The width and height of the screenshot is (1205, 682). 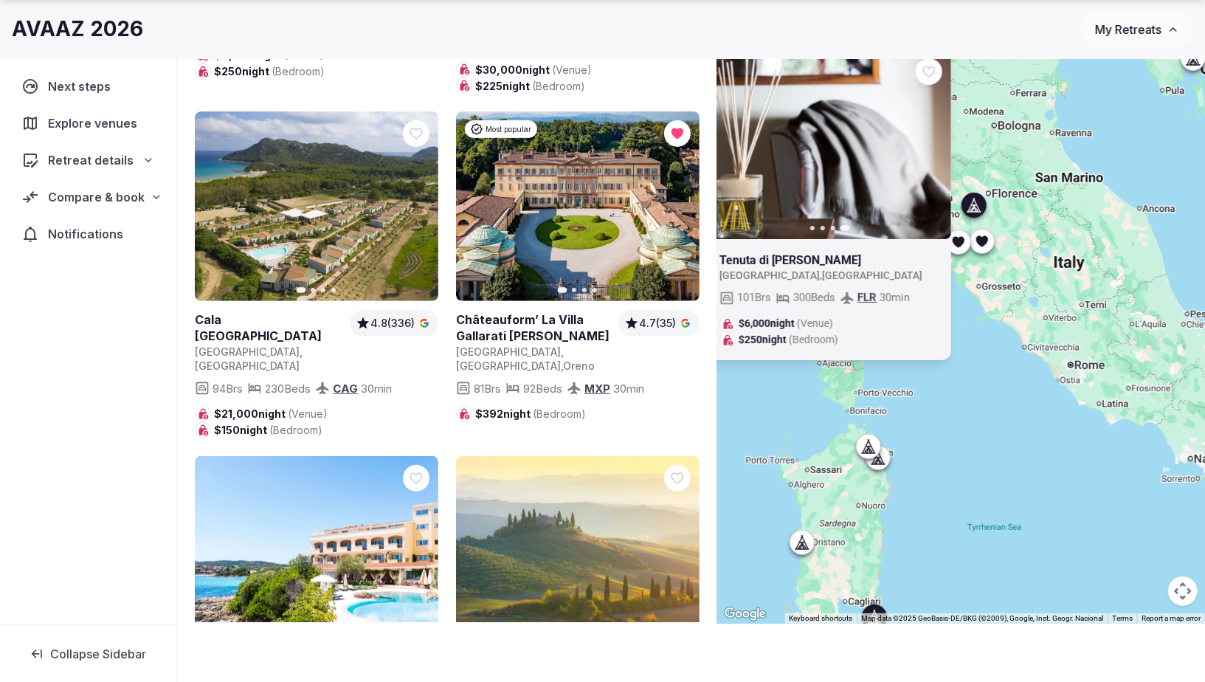 What do you see at coordinates (88, 123) in the screenshot?
I see `a: Explore venues` at bounding box center [88, 123].